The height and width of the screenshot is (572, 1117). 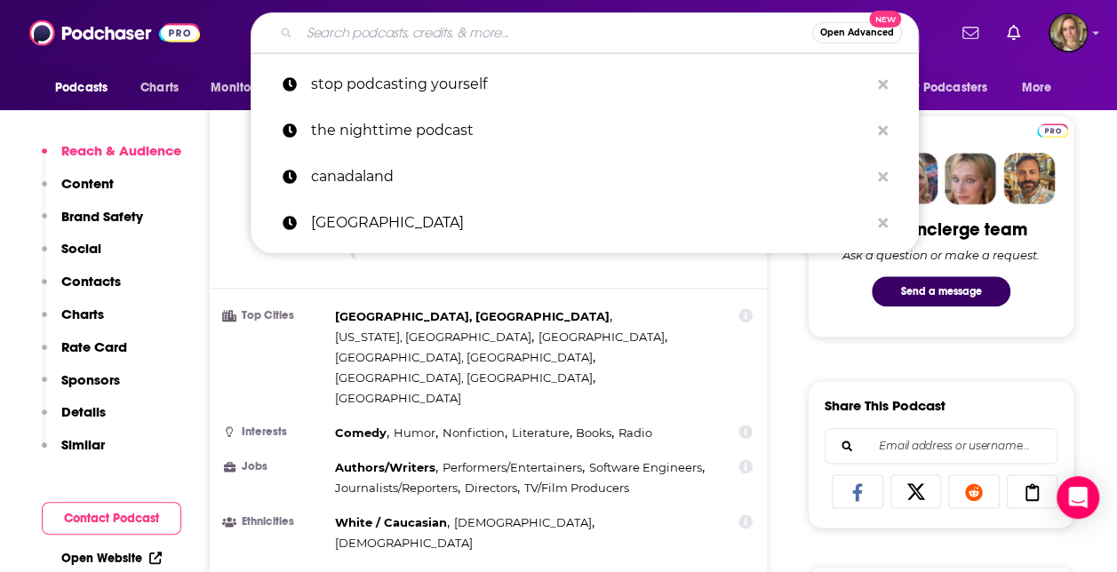 I want to click on button: Brand Safety, so click(x=92, y=224).